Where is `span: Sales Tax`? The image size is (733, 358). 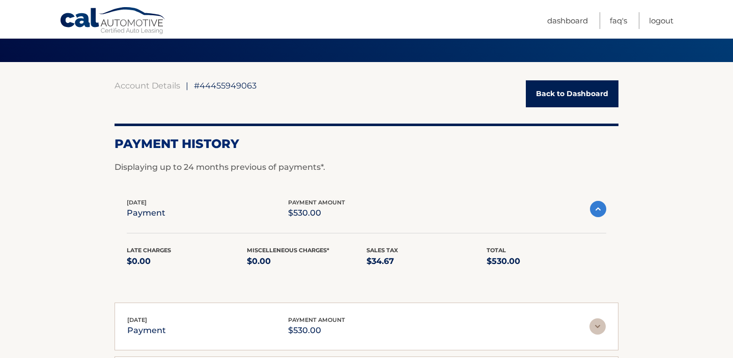
span: Sales Tax is located at coordinates (382, 251).